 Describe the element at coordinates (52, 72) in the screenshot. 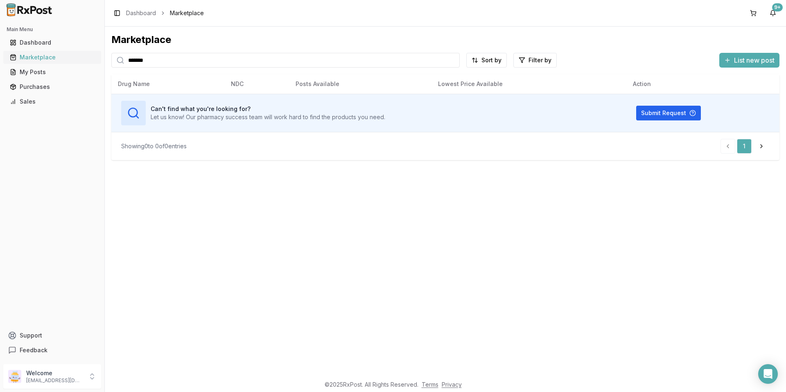

I see `a: My Posts` at that location.